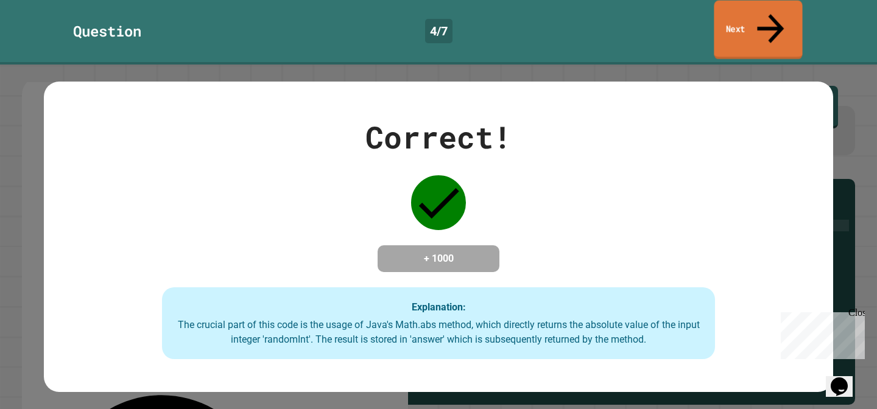 The width and height of the screenshot is (877, 409). Describe the element at coordinates (44, 41) in the screenshot. I see `div: Chat with us now!Close` at that location.